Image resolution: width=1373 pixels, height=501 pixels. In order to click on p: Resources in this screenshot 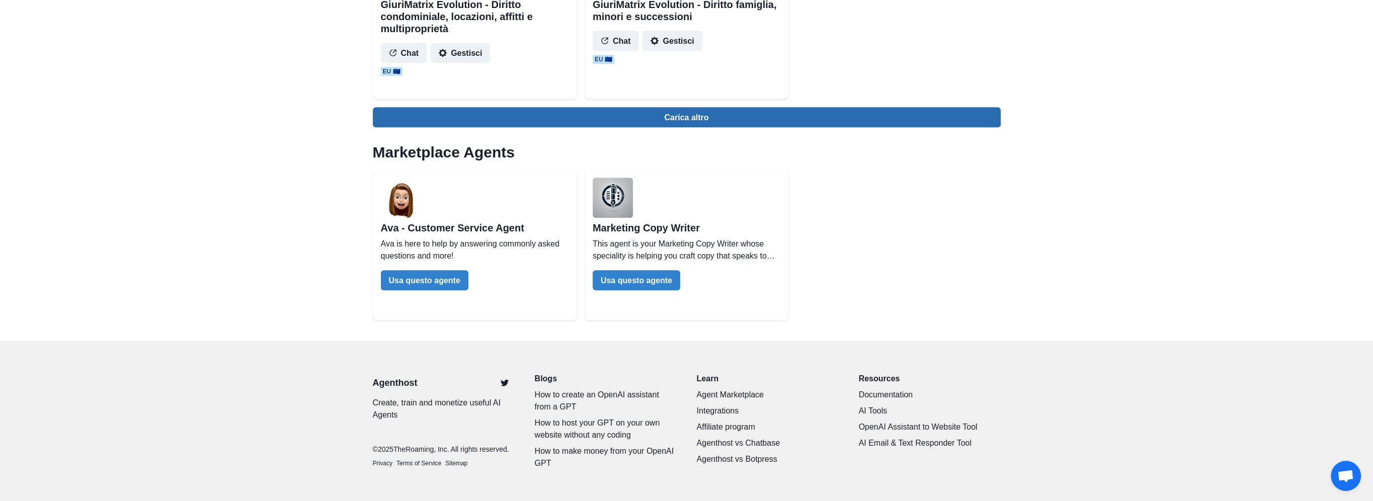, I will do `click(930, 379)`.